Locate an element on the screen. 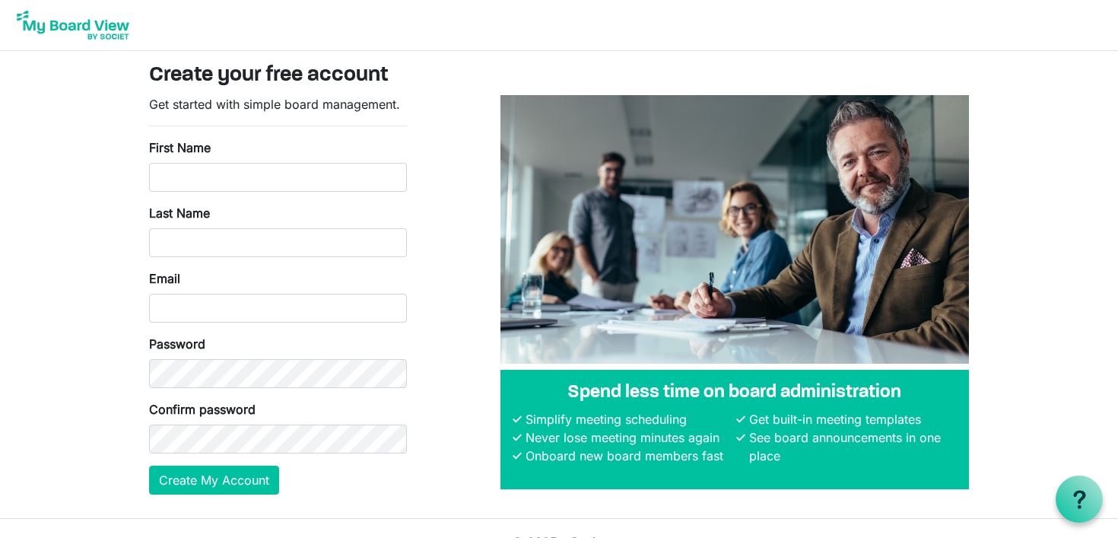  label: First Name is located at coordinates (180, 148).